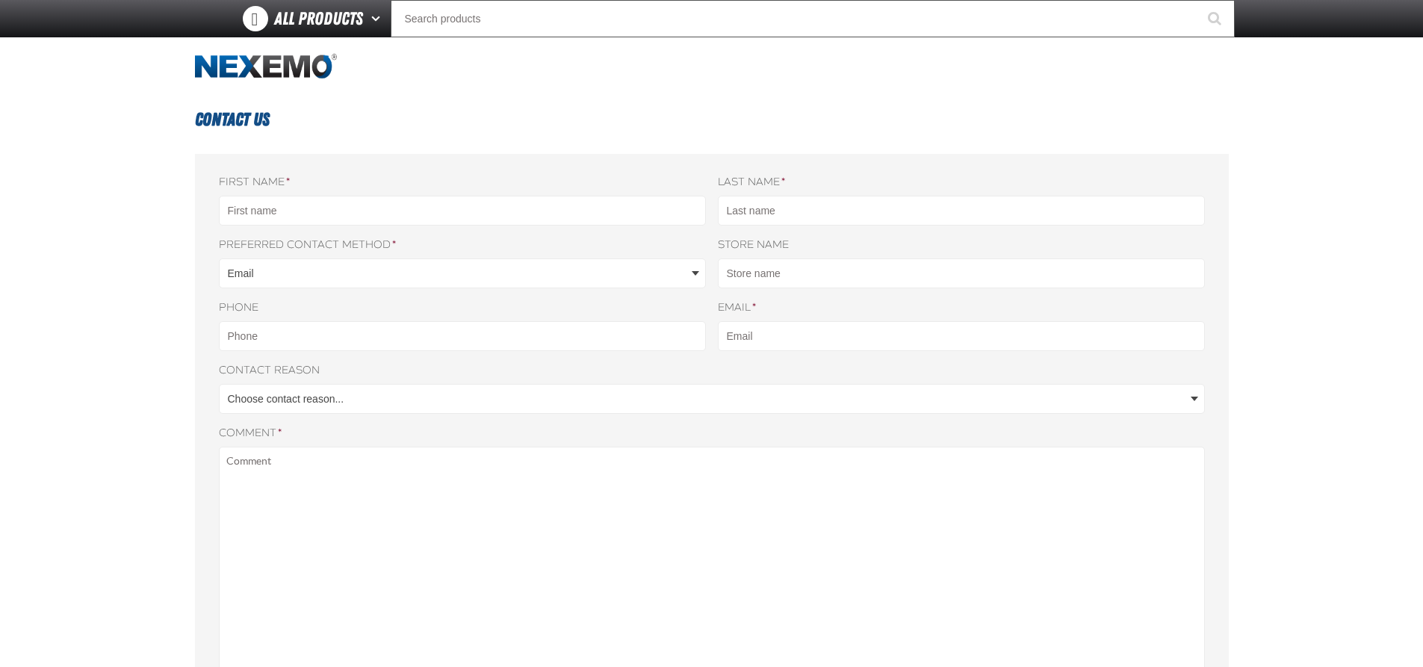 This screenshot has height=667, width=1423. Describe the element at coordinates (232, 120) in the screenshot. I see `span: Contact Us` at that location.